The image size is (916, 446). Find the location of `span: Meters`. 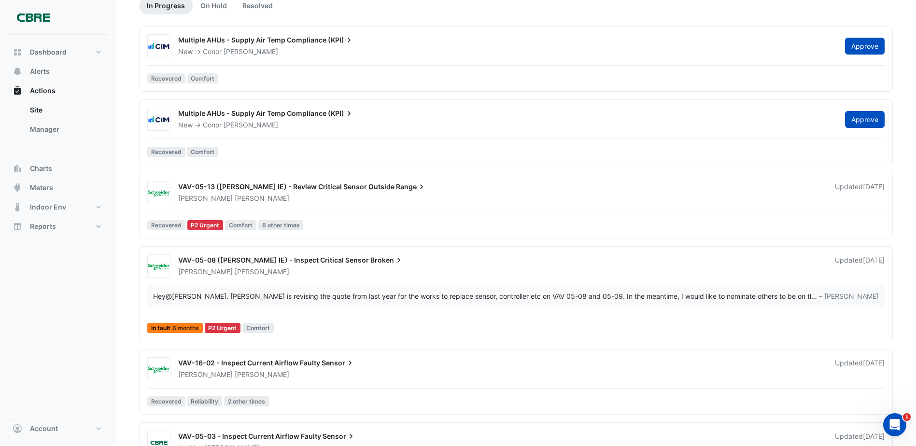

span: Meters is located at coordinates (42, 188).